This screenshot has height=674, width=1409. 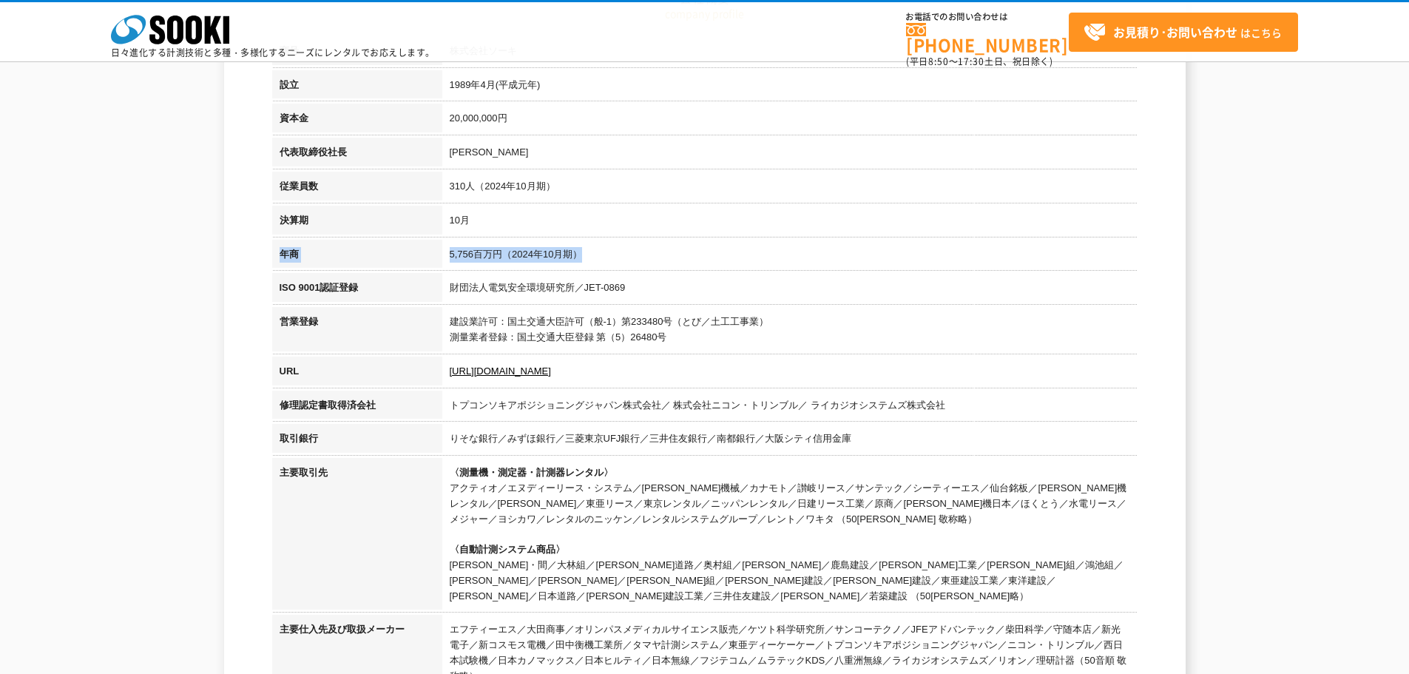 What do you see at coordinates (979, 61) in the screenshot?
I see `span: (平日 ～ 土日、祝日除く)` at bounding box center [979, 61].